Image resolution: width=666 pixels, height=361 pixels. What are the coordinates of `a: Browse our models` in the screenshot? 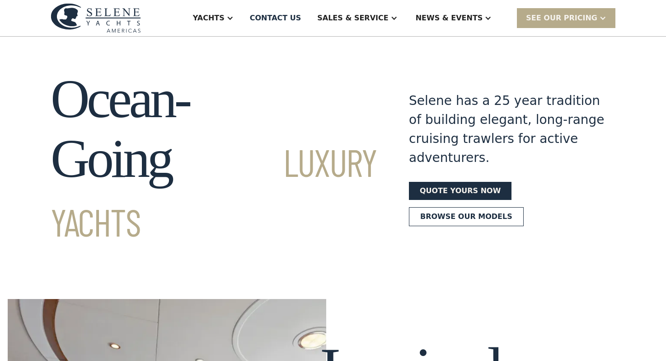 It's located at (466, 216).